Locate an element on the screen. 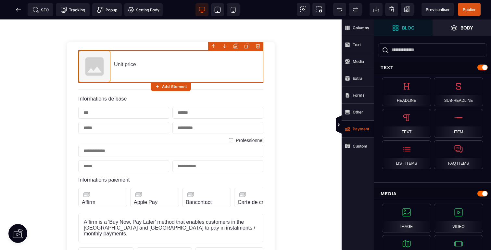 The height and width of the screenshot is (250, 491). span: Previsualiser is located at coordinates (438, 9).